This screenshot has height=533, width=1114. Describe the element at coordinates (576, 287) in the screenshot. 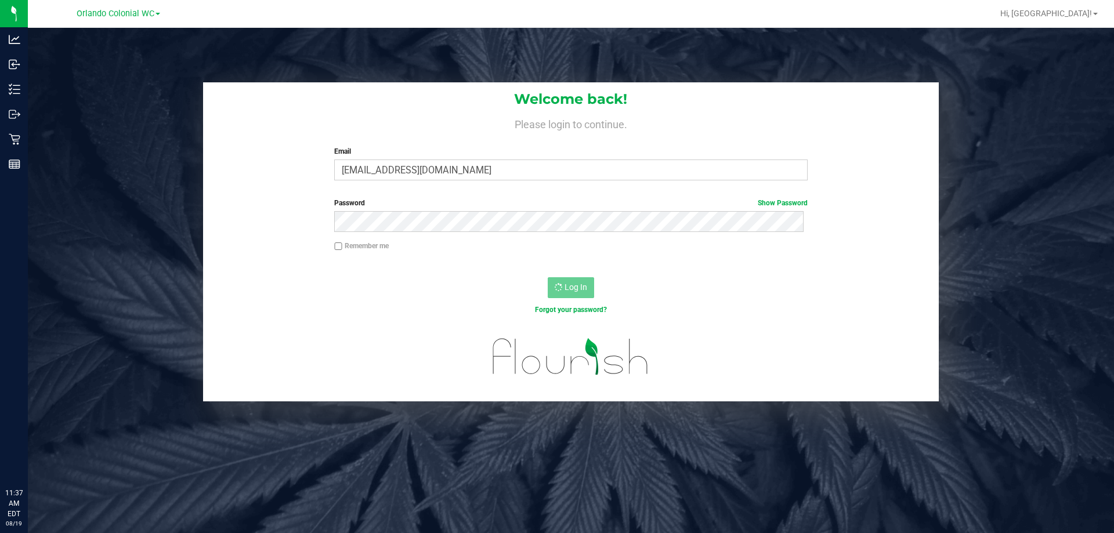

I see `span: Log In` at that location.